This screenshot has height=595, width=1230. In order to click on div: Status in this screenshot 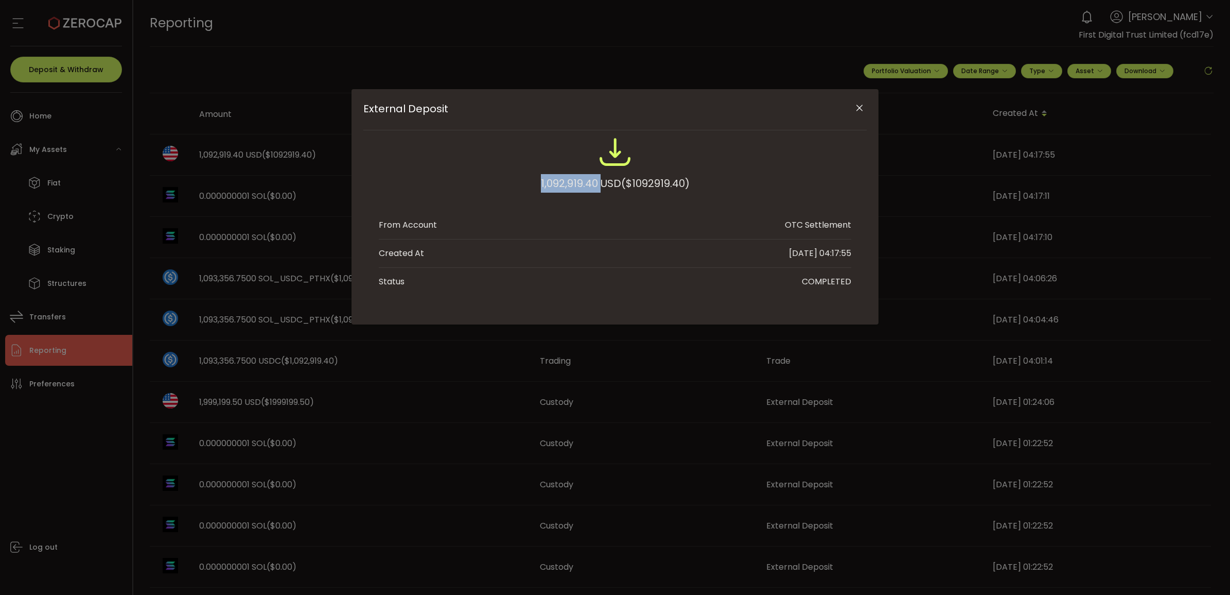, I will do `click(392, 282)`.